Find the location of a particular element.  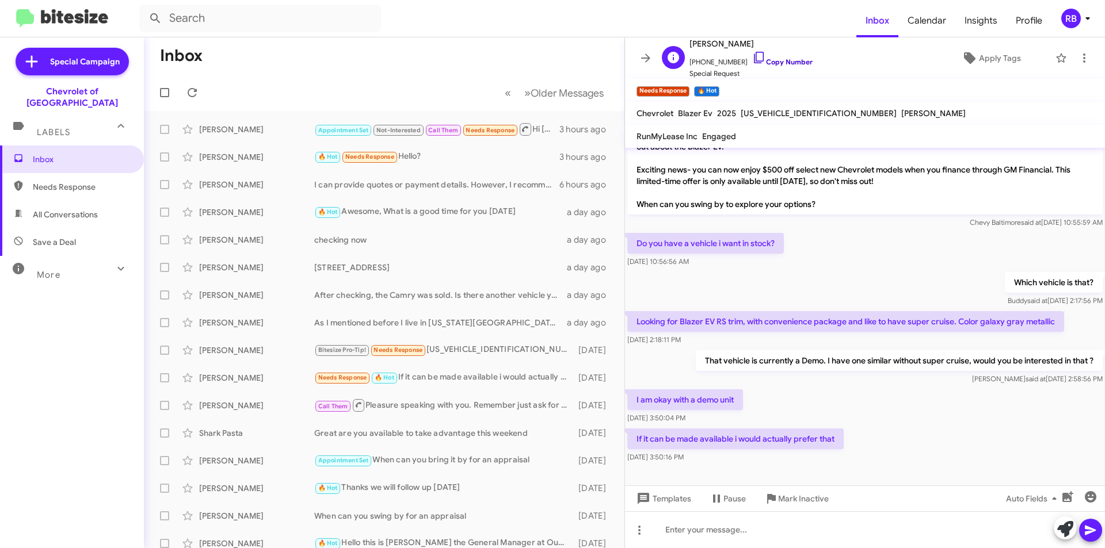

button: RB is located at coordinates (1071, 18).